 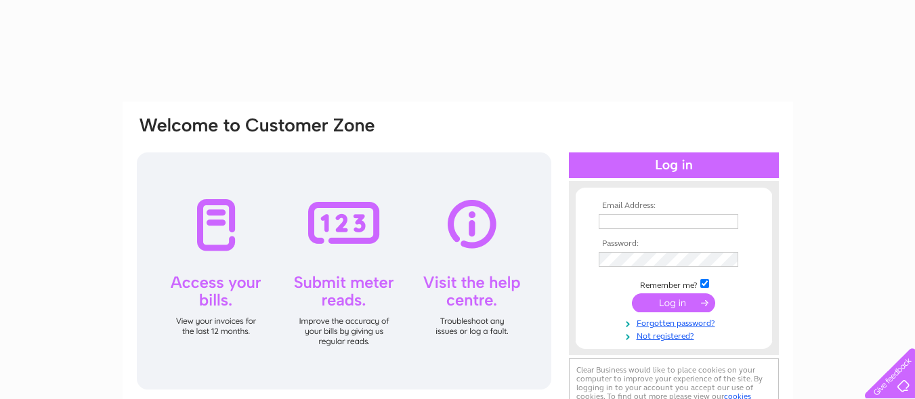 I want to click on a: Forgotten password?, so click(x=675, y=322).